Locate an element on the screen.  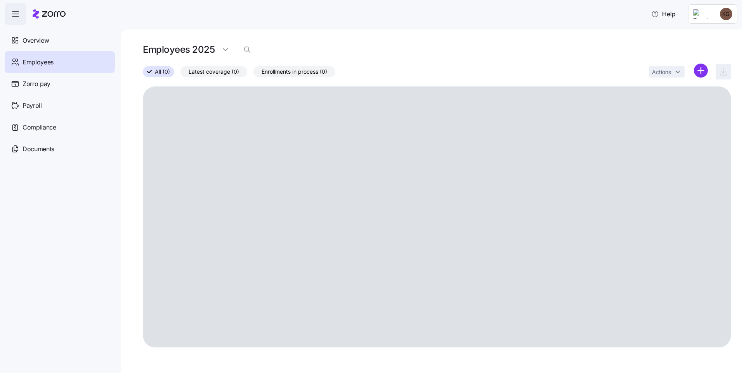
a: Employees is located at coordinates (60, 62).